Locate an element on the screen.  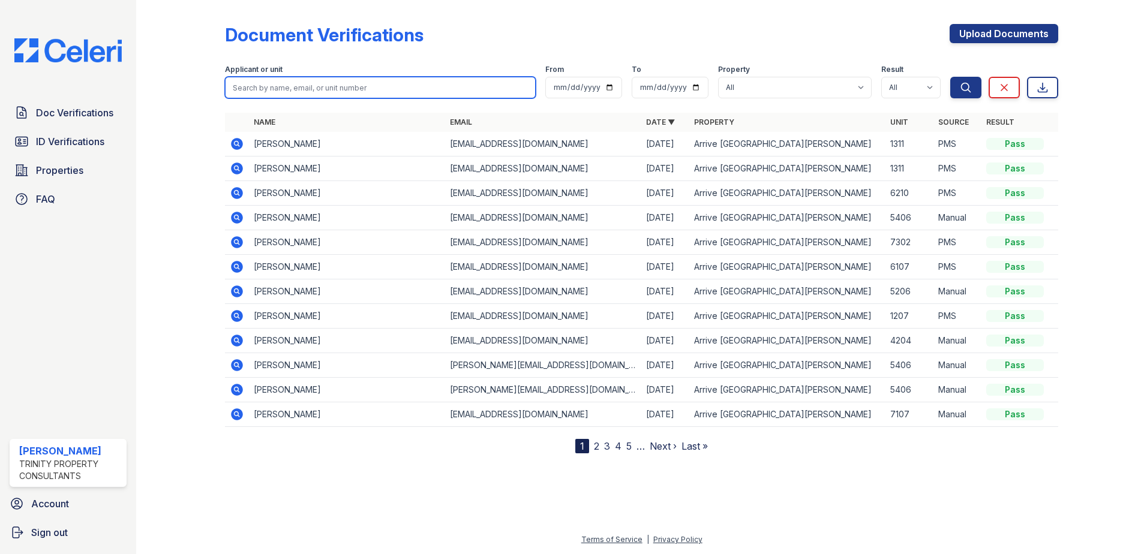
a: 4 is located at coordinates (618, 446).